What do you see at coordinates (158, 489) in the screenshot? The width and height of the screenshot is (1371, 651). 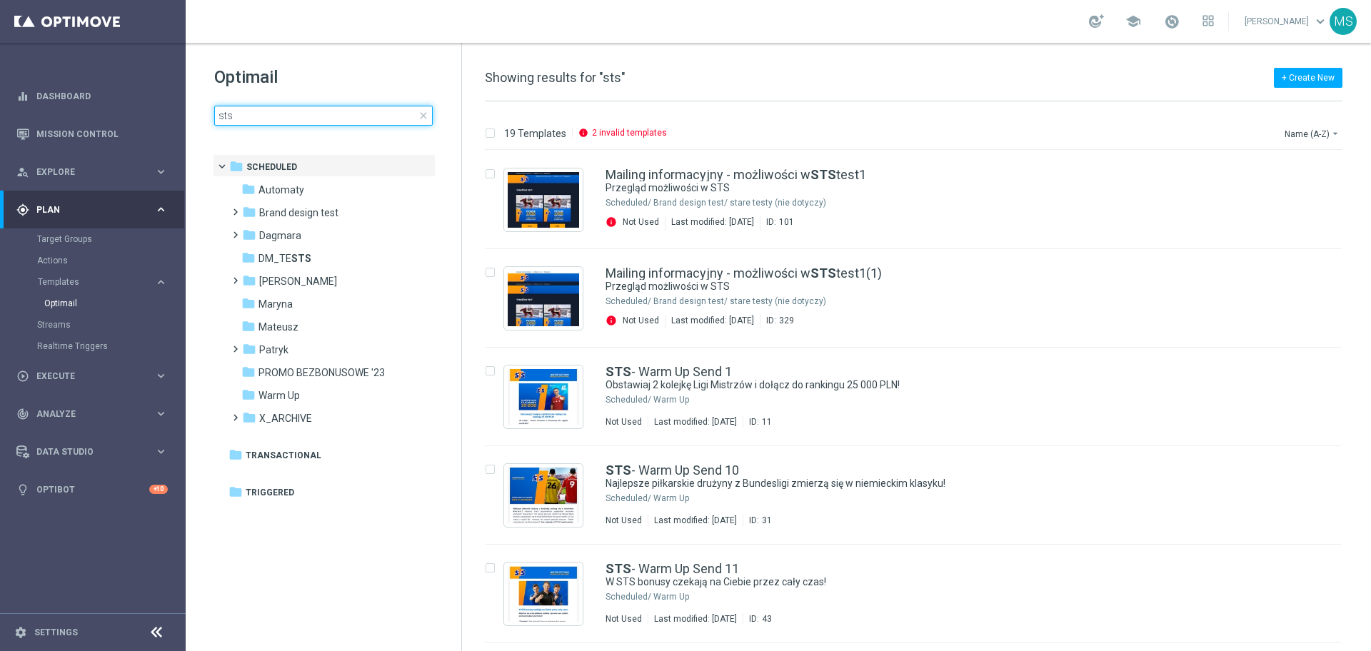 I see `div: +10` at bounding box center [158, 489].